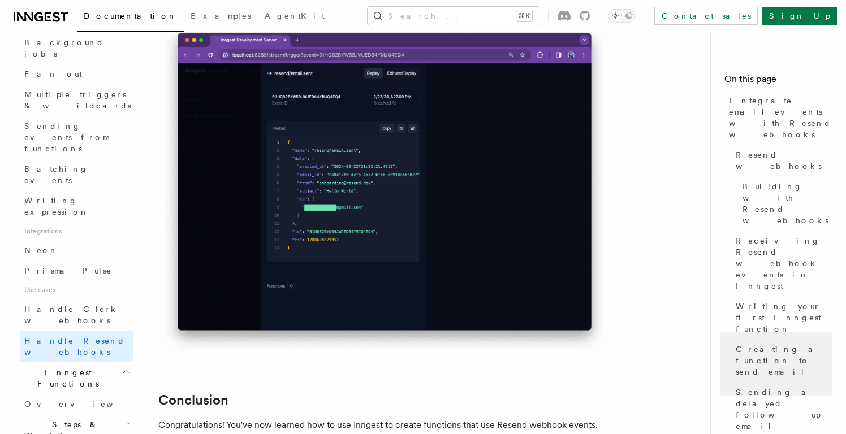  What do you see at coordinates (76, 137) in the screenshot?
I see `a: Sending events from functions` at bounding box center [76, 137].